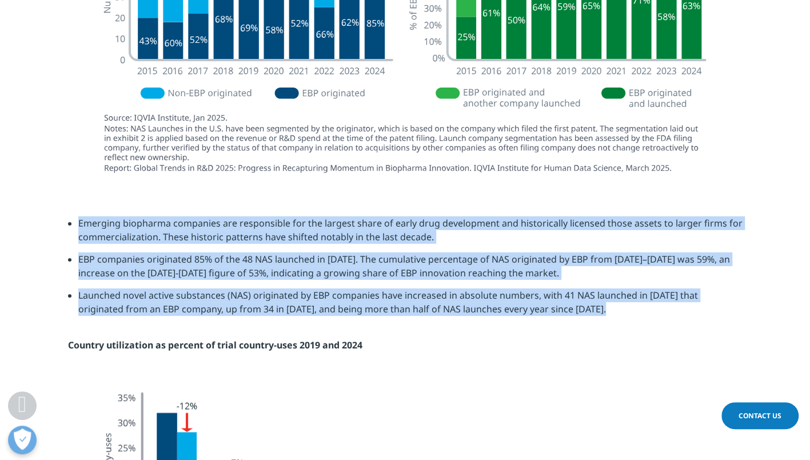  I want to click on li: Launched novel active substances (NAS) originated by EBP companies have increased in absolute num..., so click(410, 306).